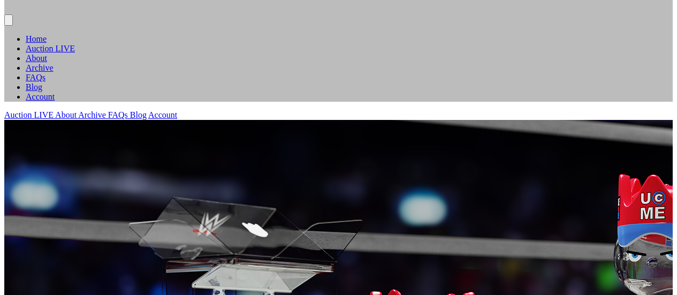 This screenshot has width=677, height=295. I want to click on span: Home, so click(36, 39).